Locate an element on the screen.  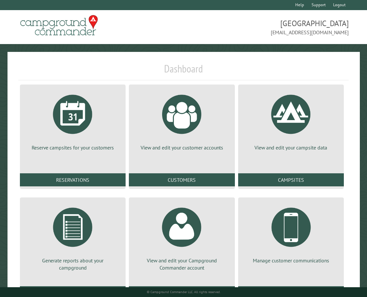
img: Campground Commander is located at coordinates (59, 25).